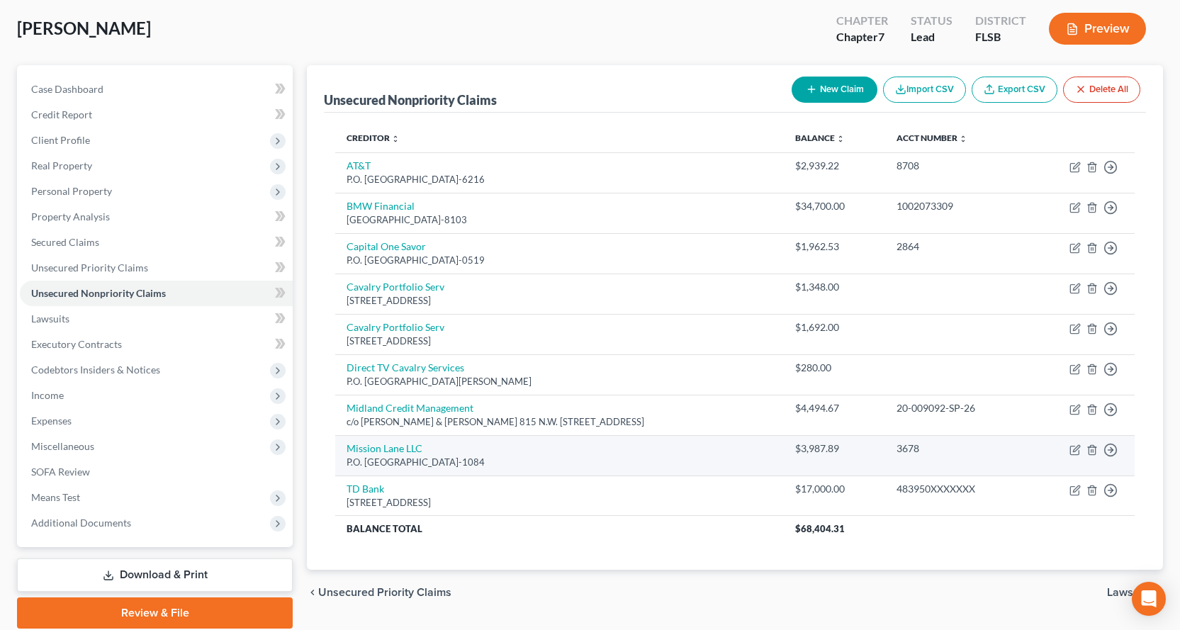 This screenshot has height=630, width=1180. I want to click on span: Personal Property, so click(72, 191).